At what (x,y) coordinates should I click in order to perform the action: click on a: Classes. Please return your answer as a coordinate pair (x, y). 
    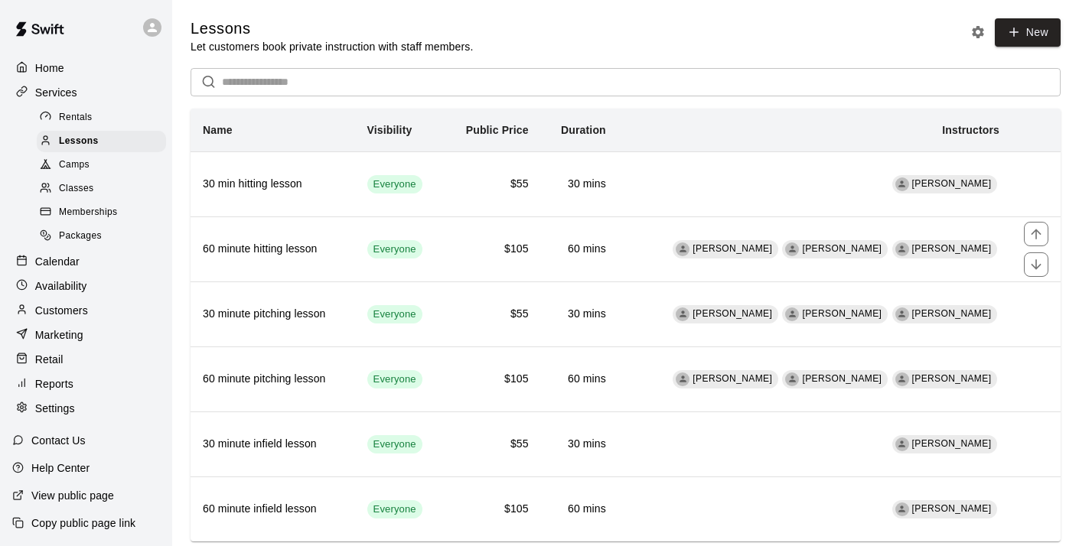
    Looking at the image, I should click on (104, 189).